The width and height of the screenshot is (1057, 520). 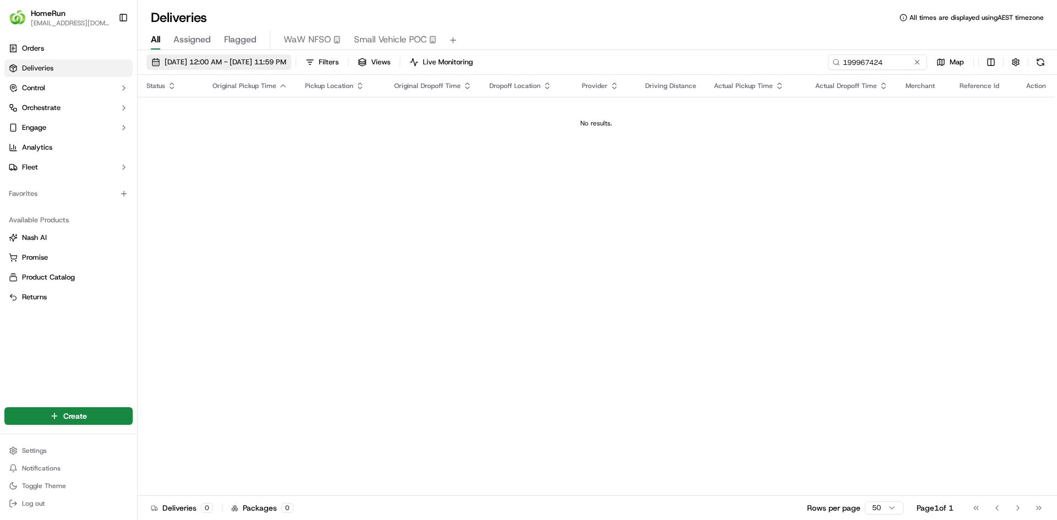 I want to click on button: Create, so click(x=68, y=416).